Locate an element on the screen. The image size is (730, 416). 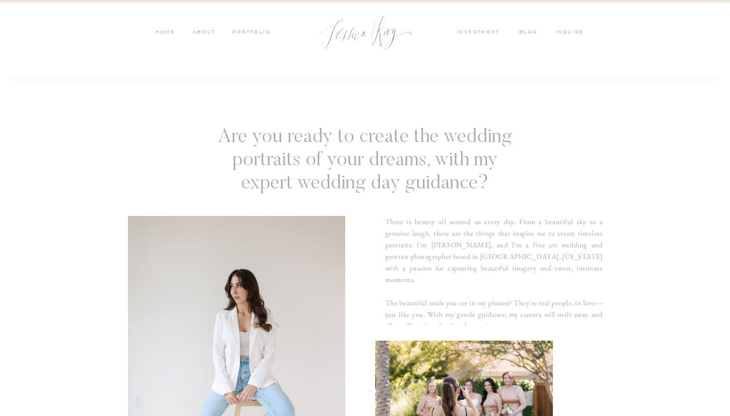
nav: investment is located at coordinates (480, 33).